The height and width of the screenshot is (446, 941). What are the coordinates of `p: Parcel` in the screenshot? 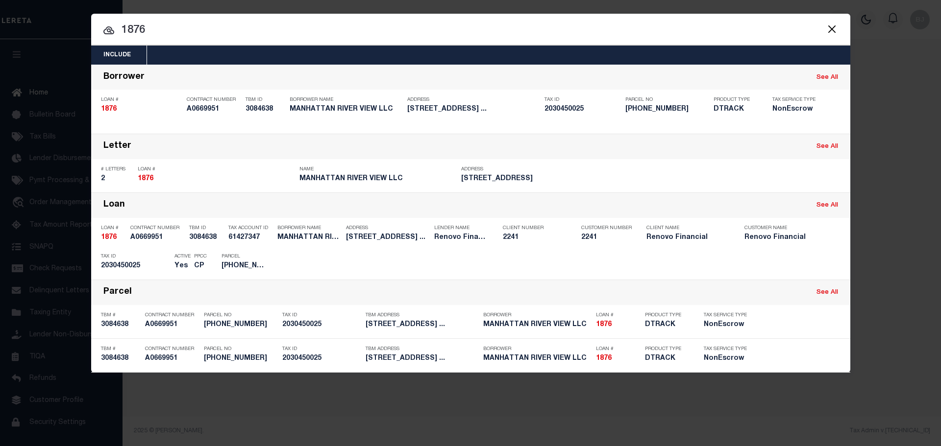 It's located at (243, 257).